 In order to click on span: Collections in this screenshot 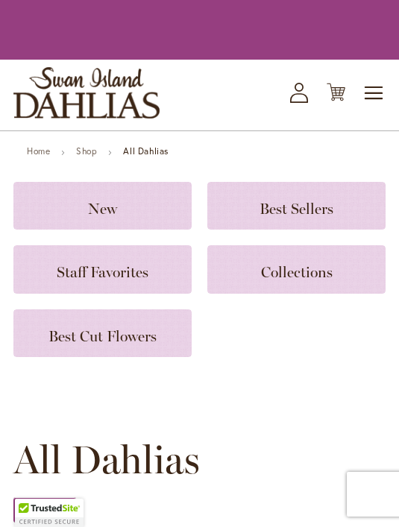, I will do `click(297, 272)`.